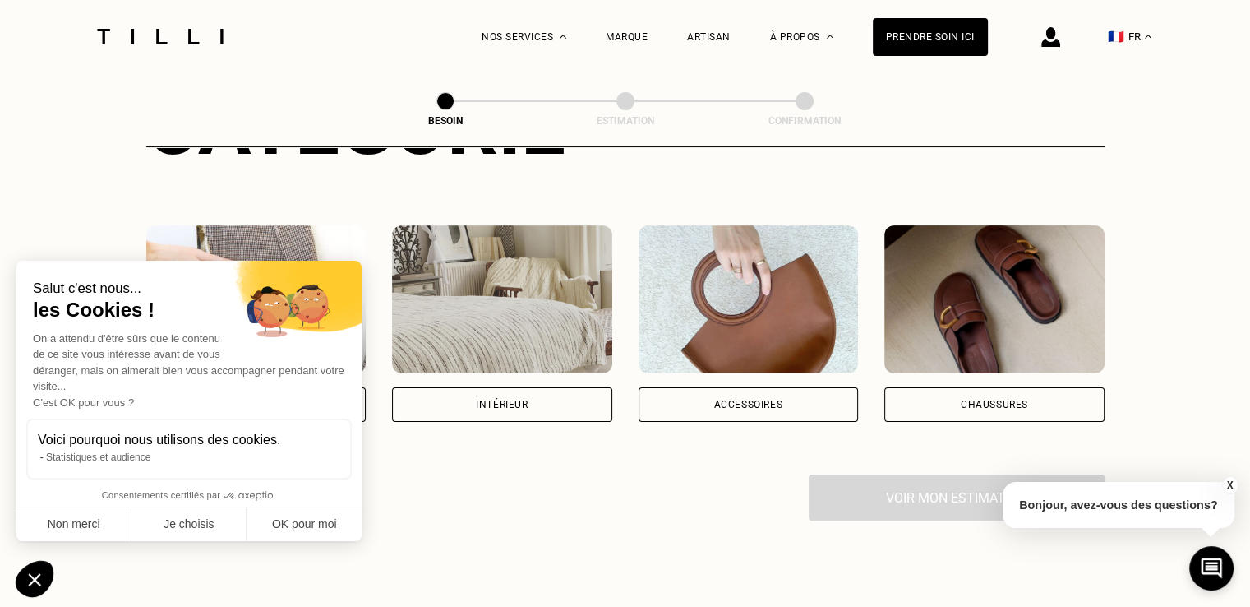  Describe the element at coordinates (445, 121) in the screenshot. I see `div: Besoin` at that location.